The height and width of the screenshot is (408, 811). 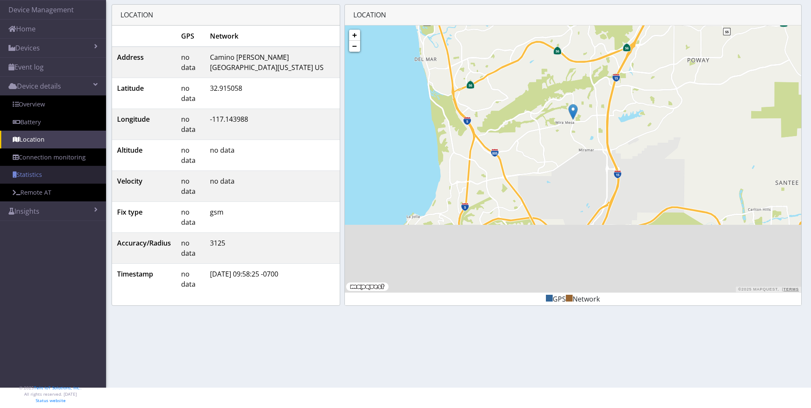 I want to click on span: no data, so click(x=188, y=186).